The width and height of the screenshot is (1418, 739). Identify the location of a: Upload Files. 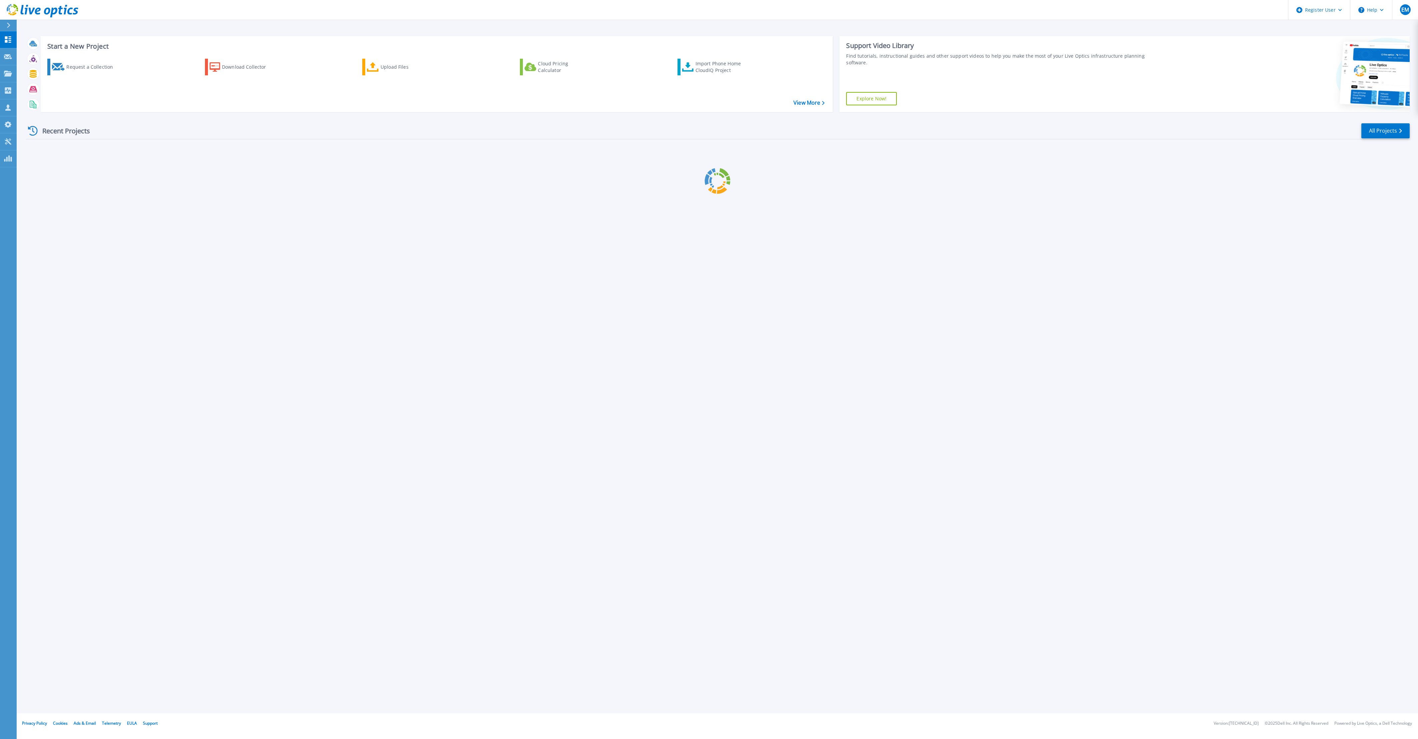
(399, 67).